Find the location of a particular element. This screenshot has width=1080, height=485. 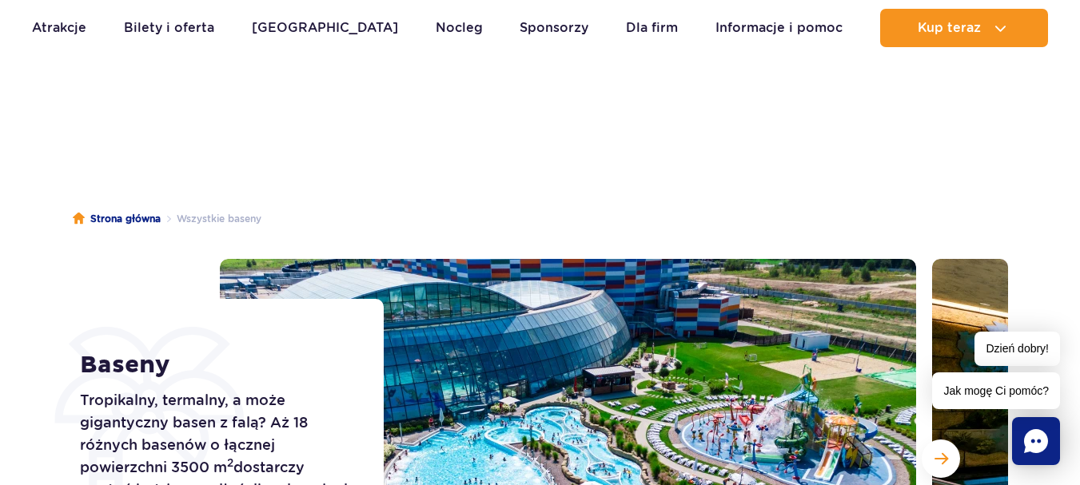

span: Jak mogę Ci pomóc? is located at coordinates (996, 391).